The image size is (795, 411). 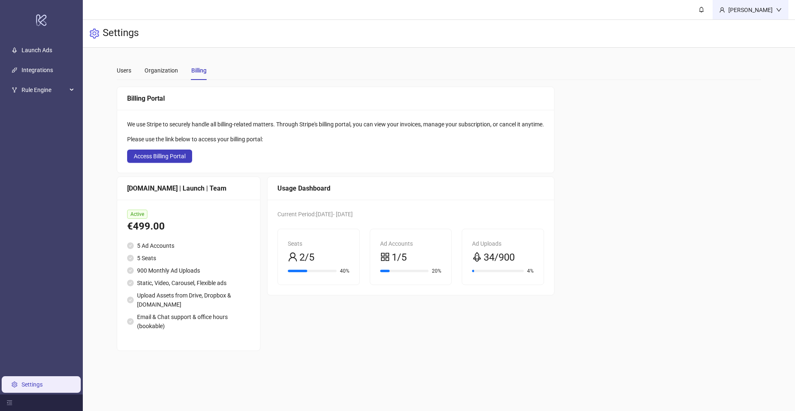 What do you see at coordinates (94, 34) in the screenshot?
I see `span: setting` at bounding box center [94, 34].